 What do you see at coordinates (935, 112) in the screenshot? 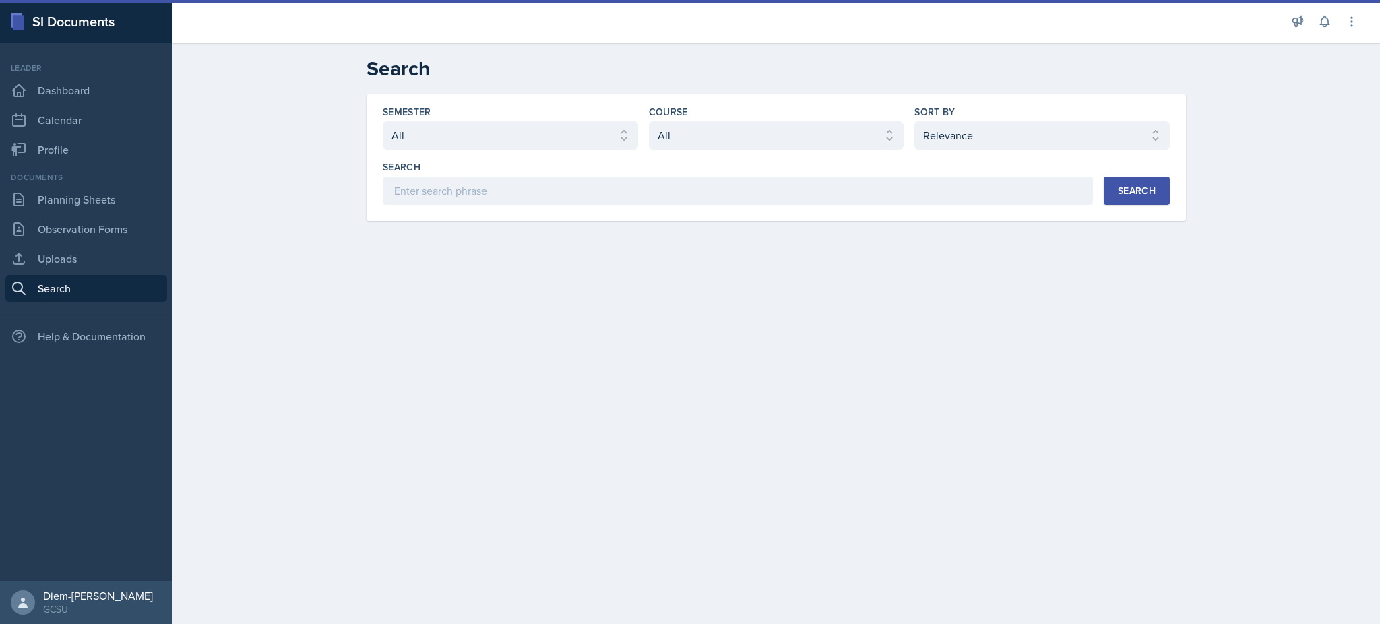
I see `label: Sort By` at bounding box center [935, 112].